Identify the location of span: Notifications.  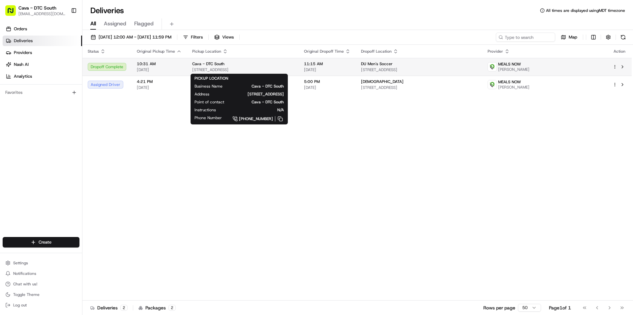
(25, 274).